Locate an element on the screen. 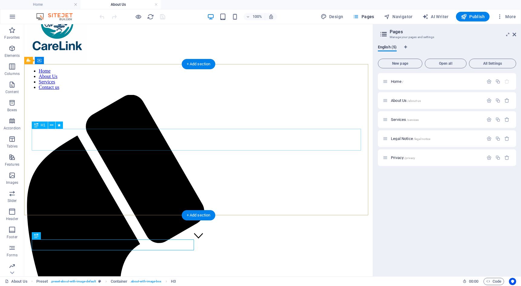  button: Open all is located at coordinates (446, 64).